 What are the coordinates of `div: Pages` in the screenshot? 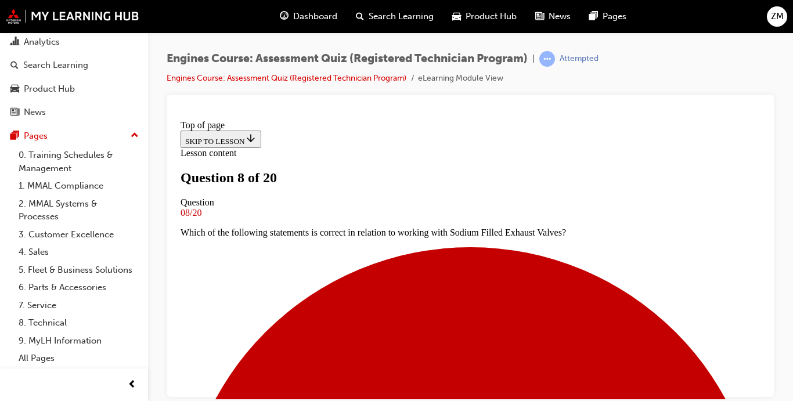 It's located at (35, 136).